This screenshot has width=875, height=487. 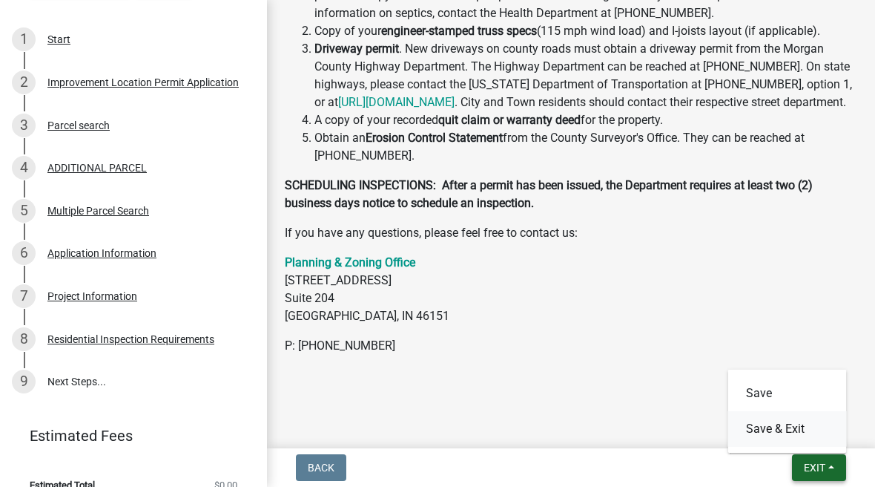 What do you see at coordinates (549, 194) in the screenshot?
I see `strong: SCHEDULING INSPECTIONS: After a permit has been issued, the Department requires at least two (2) ...` at bounding box center [549, 194].